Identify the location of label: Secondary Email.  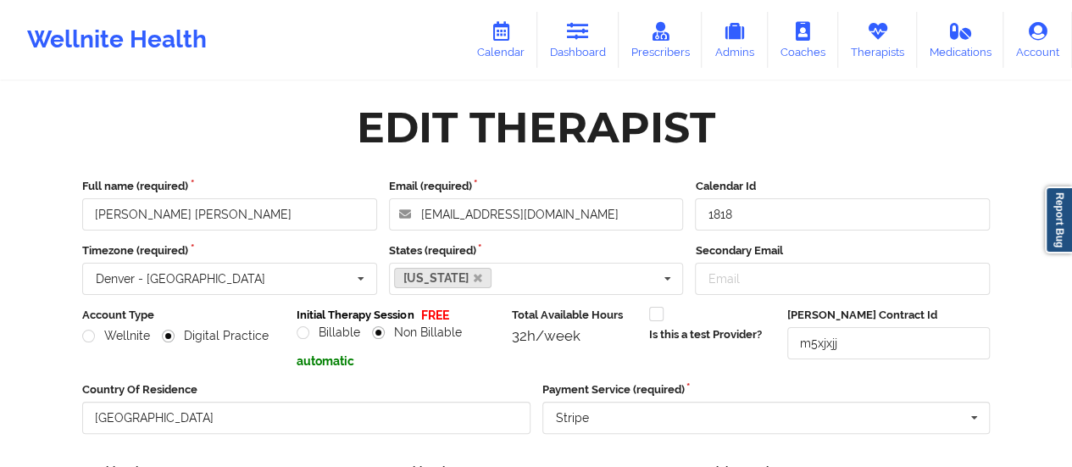
(842, 251).